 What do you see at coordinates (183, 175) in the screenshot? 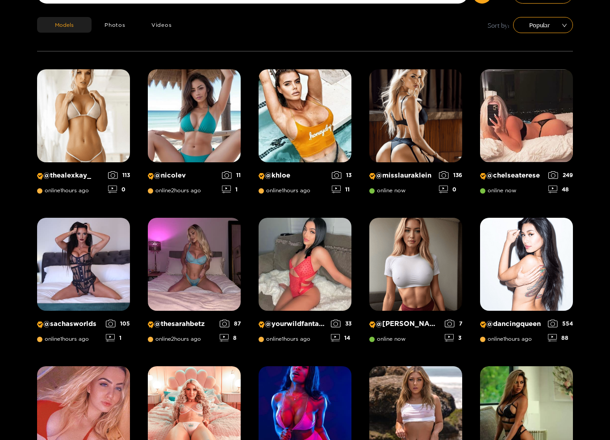
I see `p: @ nicolev` at bounding box center [183, 175].